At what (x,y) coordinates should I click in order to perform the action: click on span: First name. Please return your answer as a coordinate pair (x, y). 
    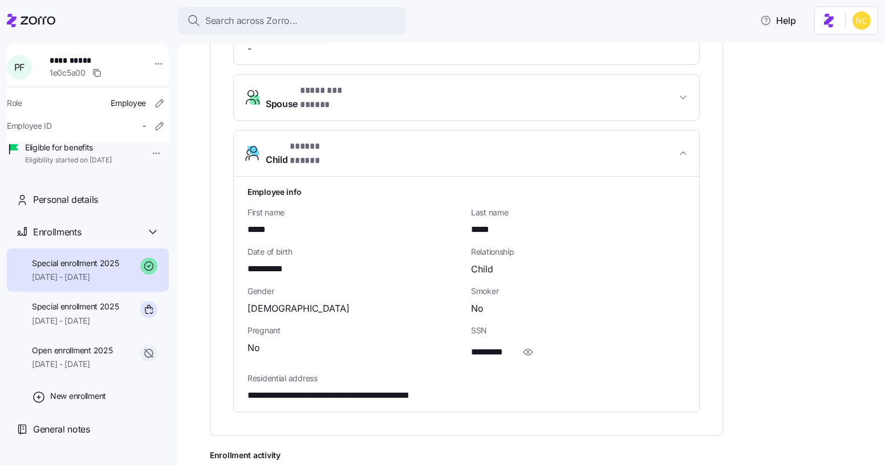
    Looking at the image, I should click on (355, 213).